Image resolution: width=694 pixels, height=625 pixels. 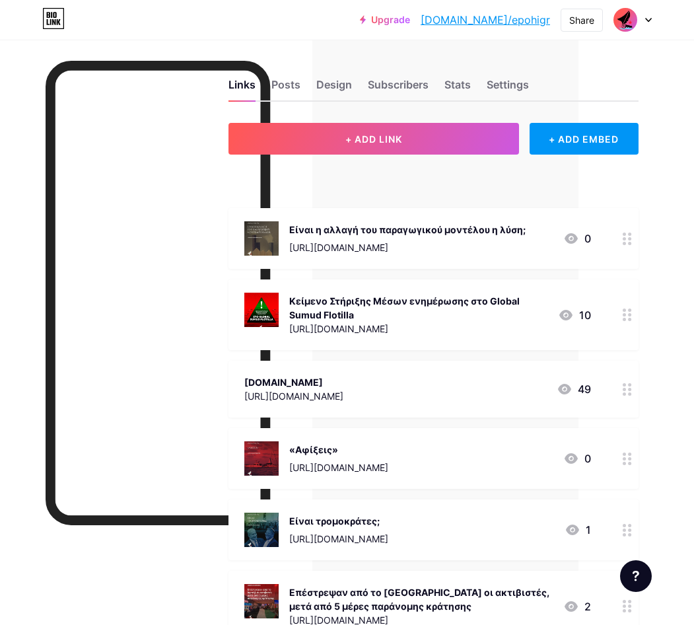 I want to click on div: + ADD EMBED, so click(x=584, y=139).